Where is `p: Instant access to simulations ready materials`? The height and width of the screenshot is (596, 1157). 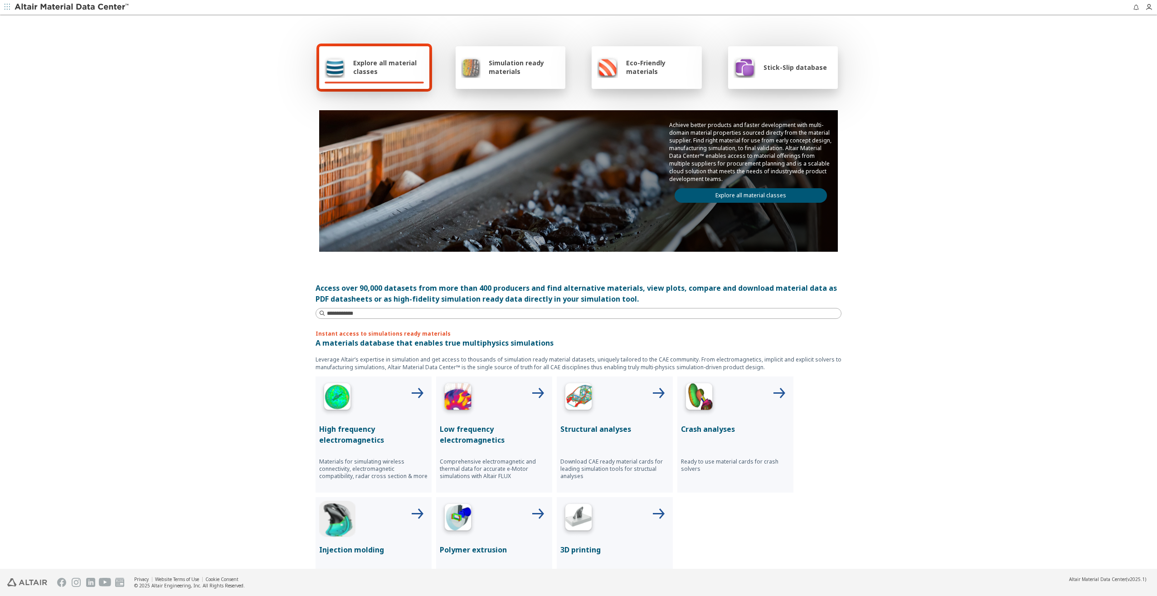 p: Instant access to simulations ready materials is located at coordinates (578, 333).